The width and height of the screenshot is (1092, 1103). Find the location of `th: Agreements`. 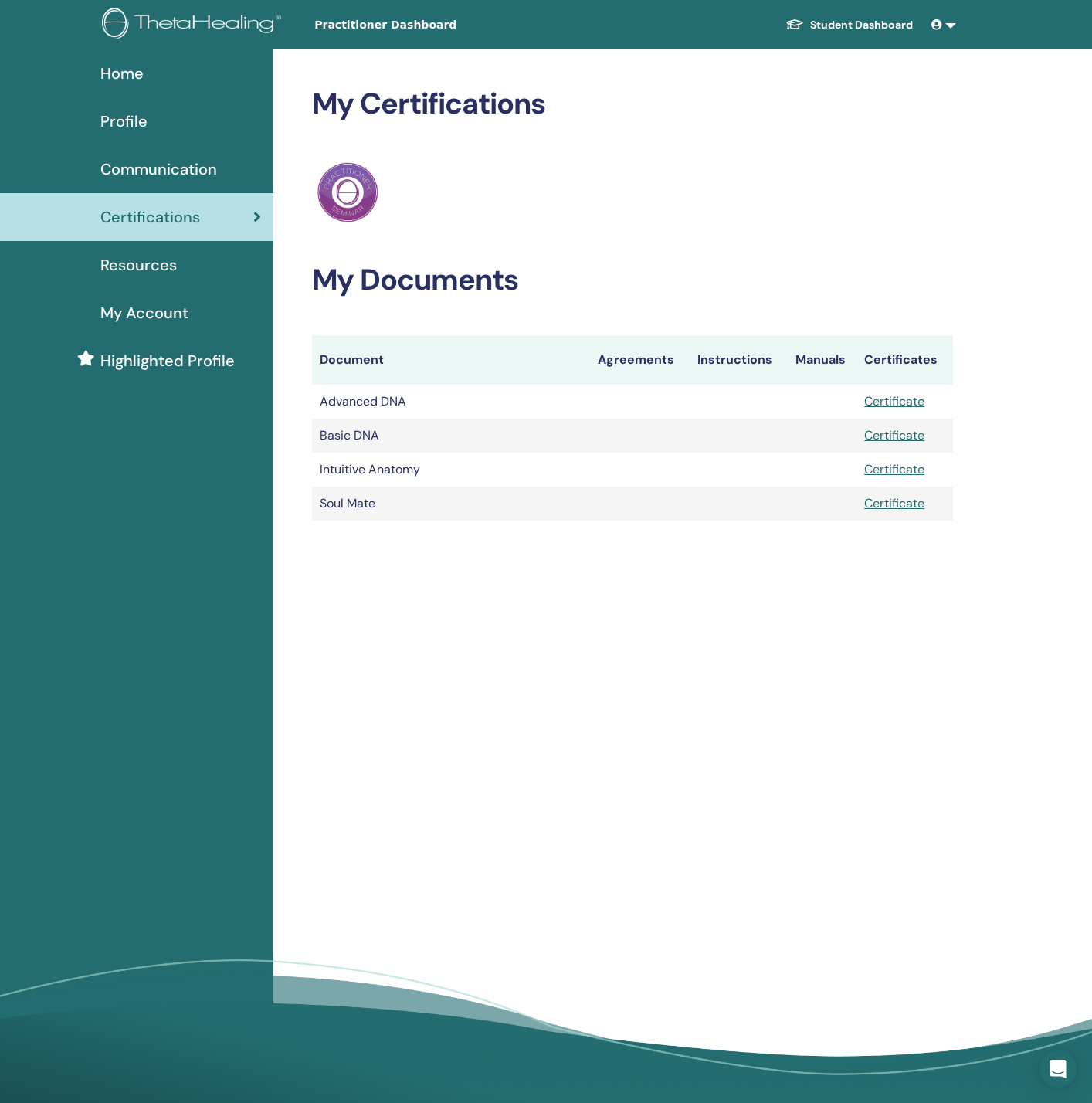

th: Agreements is located at coordinates (640, 360).